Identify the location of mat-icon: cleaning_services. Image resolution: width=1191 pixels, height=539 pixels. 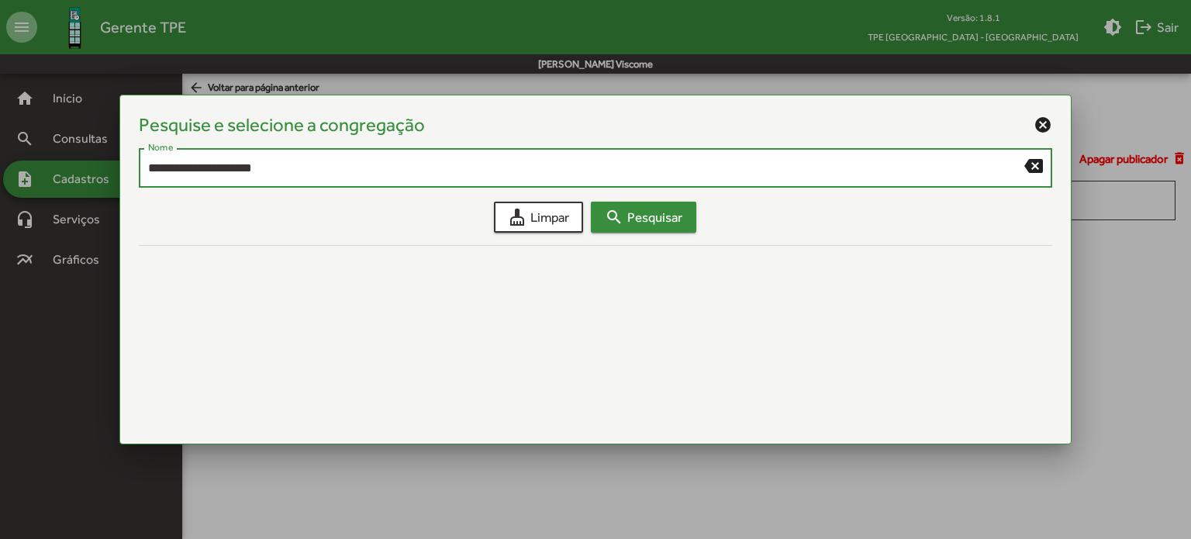
(517, 217).